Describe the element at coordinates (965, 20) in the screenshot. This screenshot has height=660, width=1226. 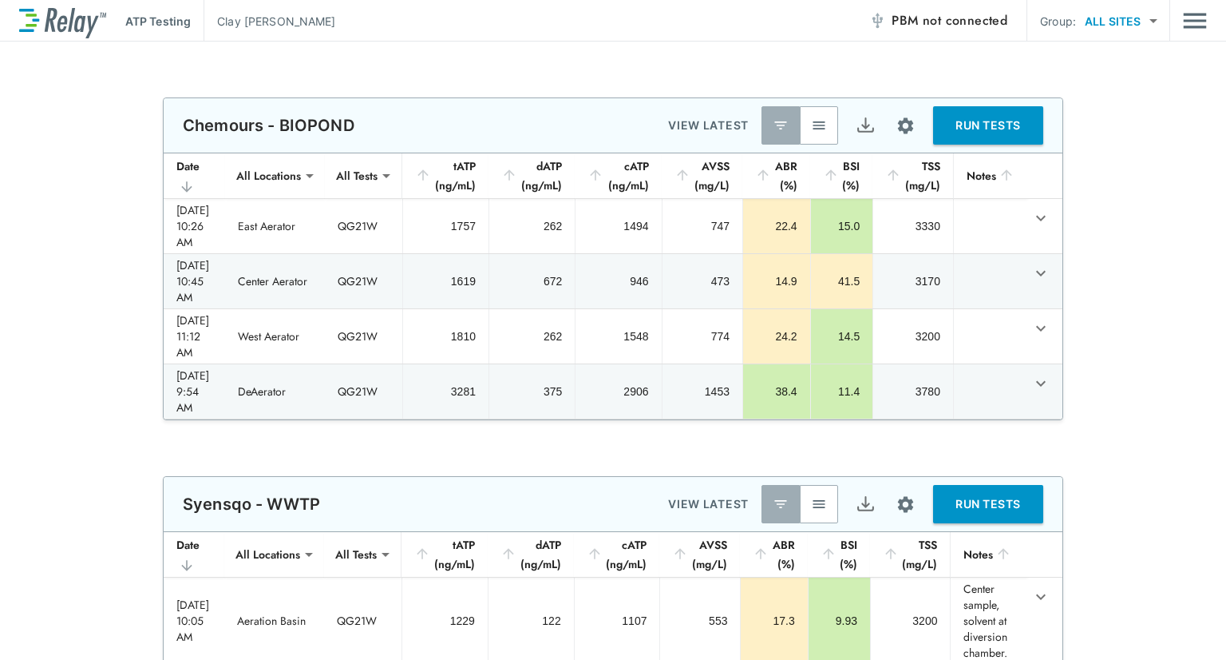
I see `span: not connected` at that location.